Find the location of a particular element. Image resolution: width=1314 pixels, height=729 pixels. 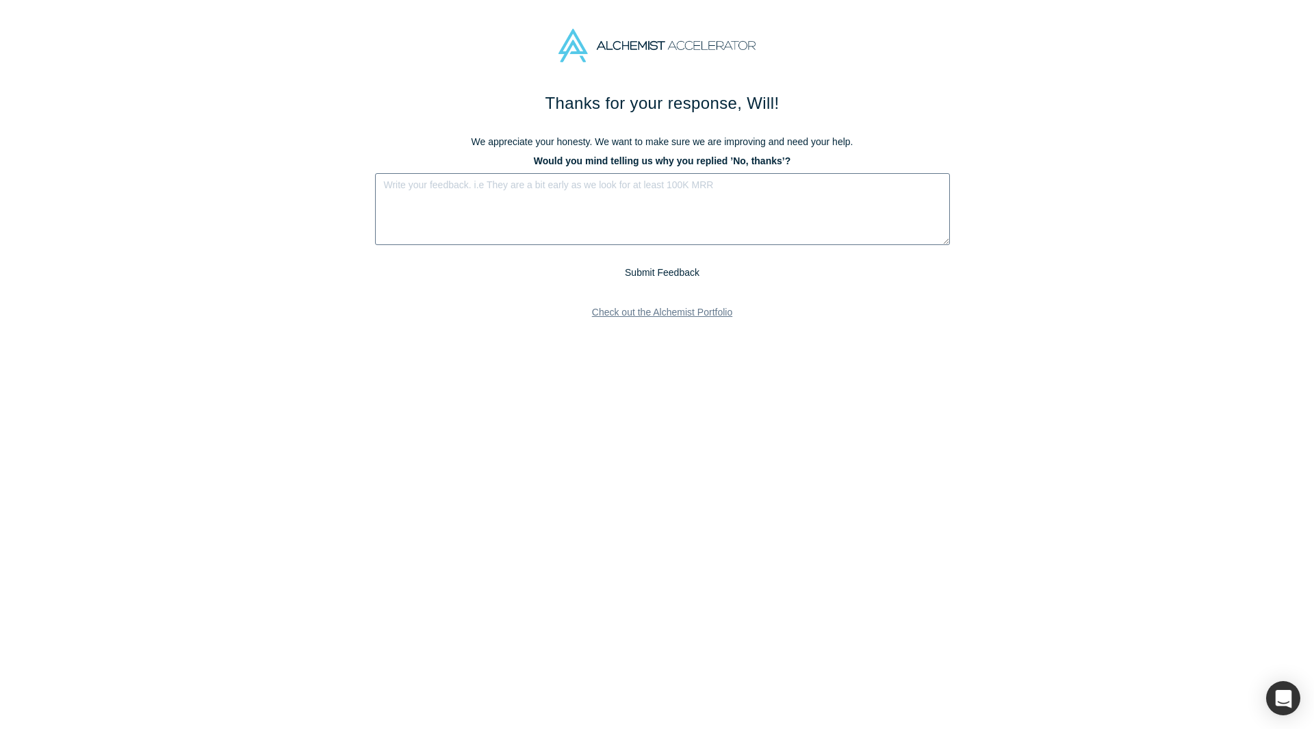

a: Check out the Alchemist Portfolio is located at coordinates (662, 312).